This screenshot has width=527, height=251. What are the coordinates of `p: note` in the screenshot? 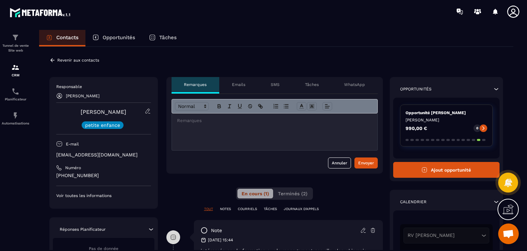 It's located at (217, 230).